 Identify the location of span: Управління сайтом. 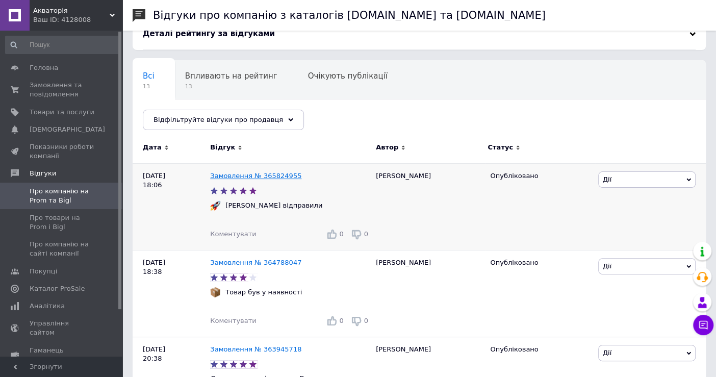
(62, 328).